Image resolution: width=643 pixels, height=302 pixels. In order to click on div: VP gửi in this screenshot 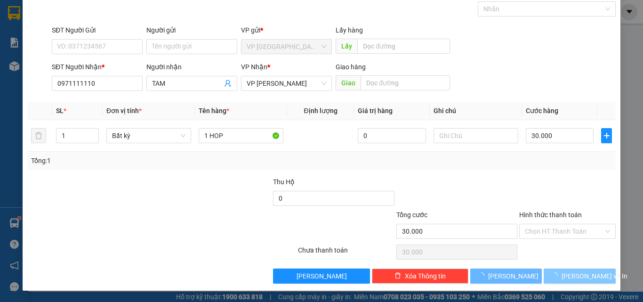, I will do `click(286, 30)`.